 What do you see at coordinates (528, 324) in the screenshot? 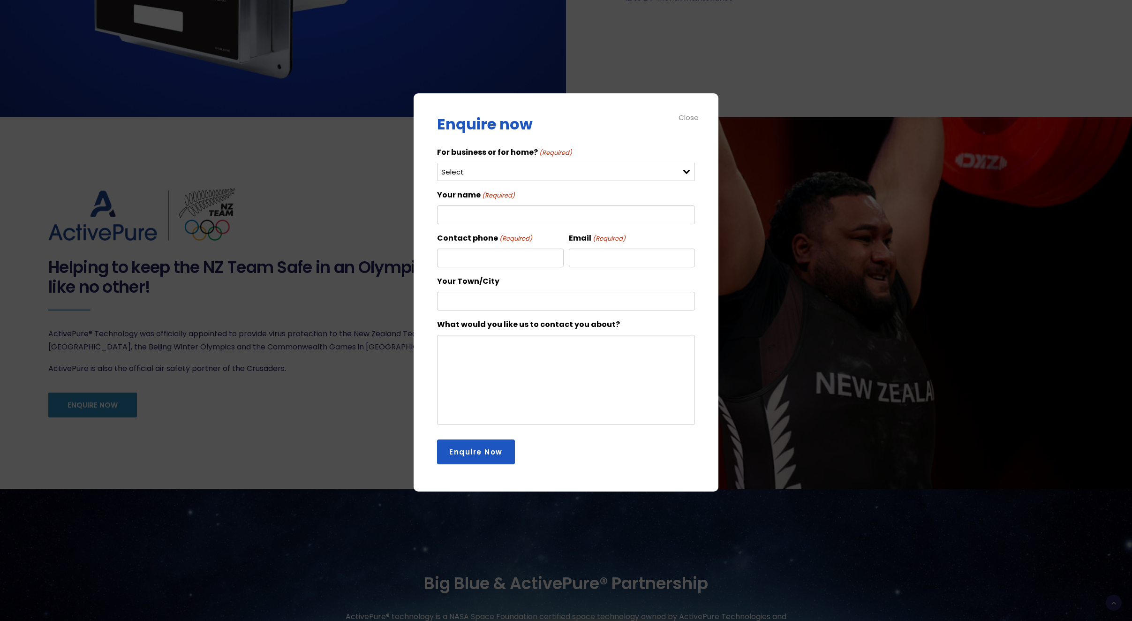
I see `label: What would you like us to contact you about?` at bounding box center [528, 324].